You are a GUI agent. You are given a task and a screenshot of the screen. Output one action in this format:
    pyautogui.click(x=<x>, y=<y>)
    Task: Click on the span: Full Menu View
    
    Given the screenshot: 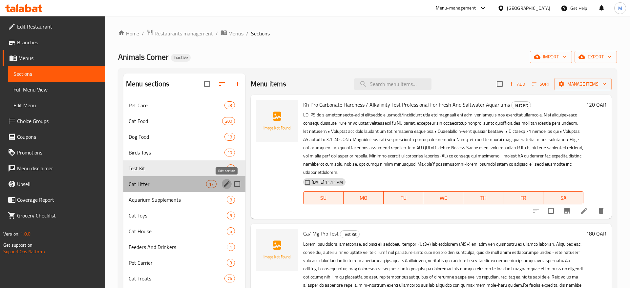 What is the action you would take?
    pyautogui.click(x=57, y=90)
    